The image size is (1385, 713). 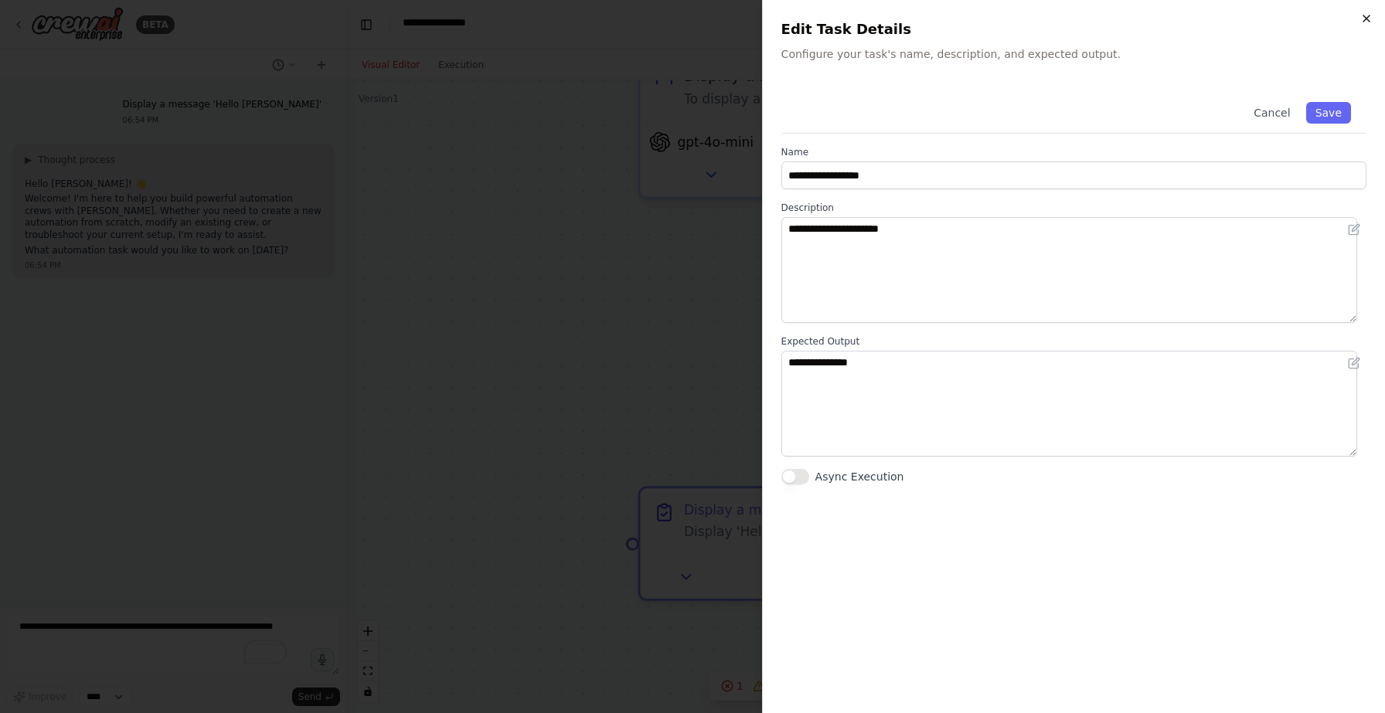 What do you see at coordinates (1328, 113) in the screenshot?
I see `button: Save` at bounding box center [1328, 113].